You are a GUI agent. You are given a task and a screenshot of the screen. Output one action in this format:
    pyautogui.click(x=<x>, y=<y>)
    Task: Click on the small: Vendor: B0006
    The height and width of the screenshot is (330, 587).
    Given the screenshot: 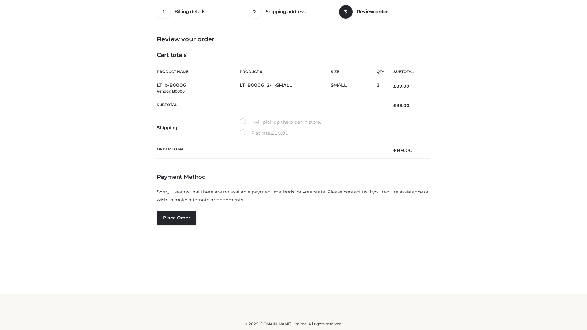 What is the action you would take?
    pyautogui.click(x=171, y=91)
    